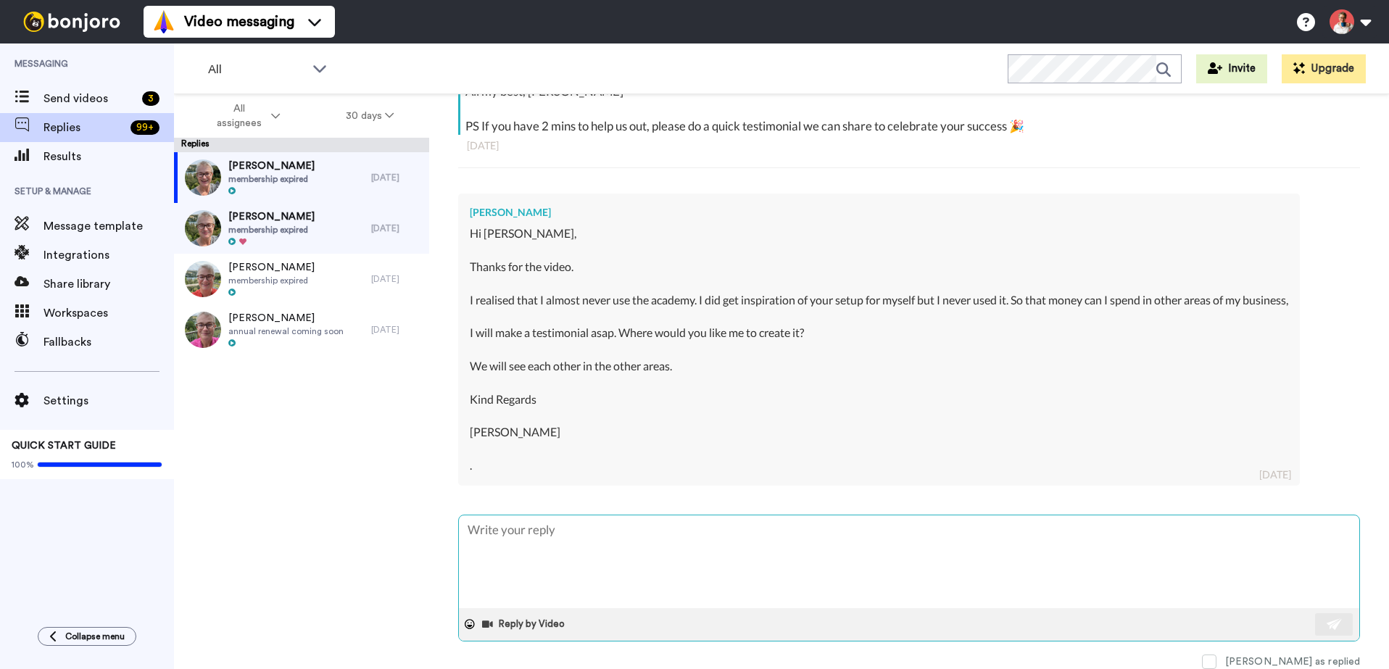  I want to click on span: Integrations, so click(109, 255).